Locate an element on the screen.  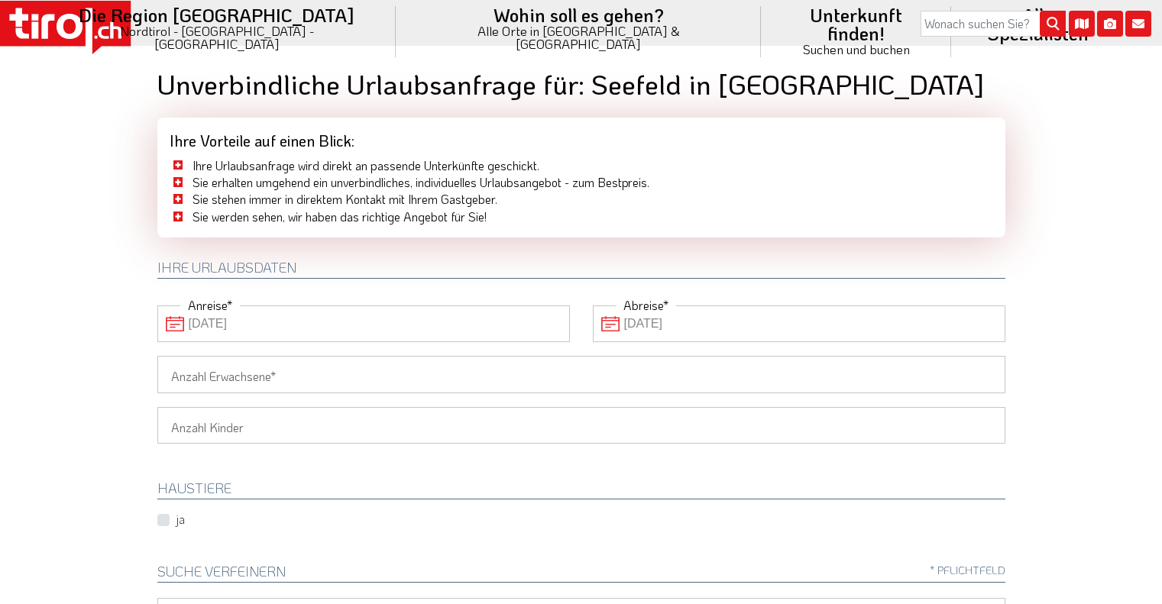
small: Suchen und buchen is located at coordinates (856, 49).